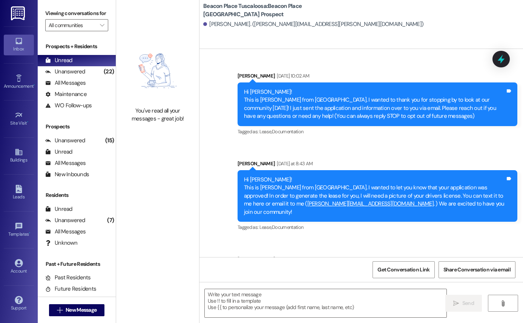  What do you see at coordinates (72, 25) in the screenshot?
I see `input: All communities` at bounding box center [72, 25].